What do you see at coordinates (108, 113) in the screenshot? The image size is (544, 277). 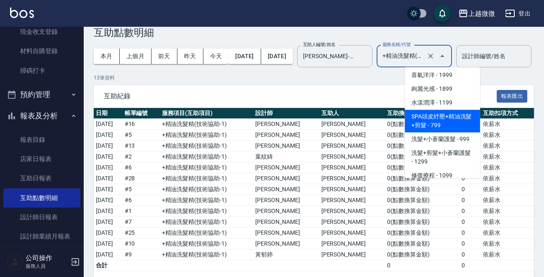 I see `th: 日期` at bounding box center [108, 113].